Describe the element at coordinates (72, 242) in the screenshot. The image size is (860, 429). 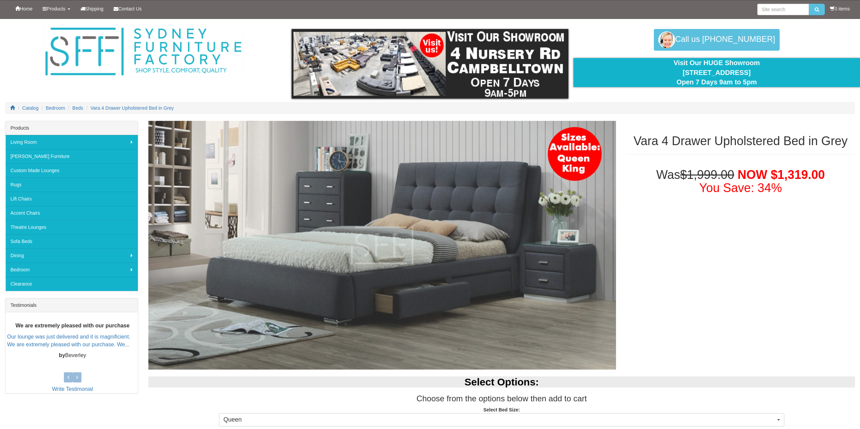
I see `a: Sofa Beds` at that location.